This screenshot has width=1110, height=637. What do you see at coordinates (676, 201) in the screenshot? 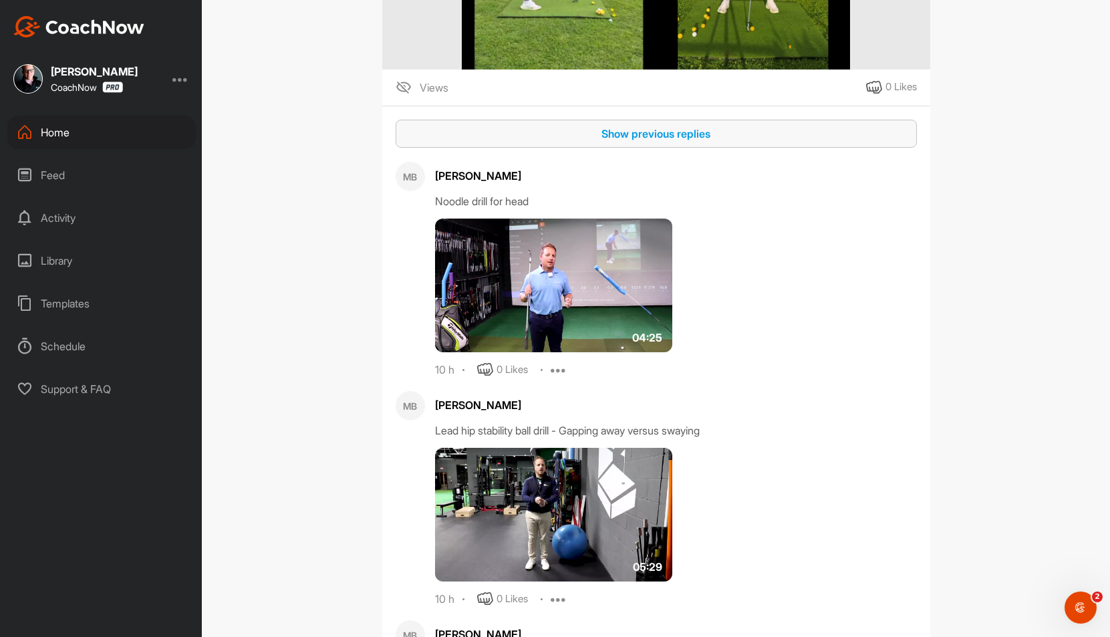
I see `div: Noodle drill for head` at bounding box center [676, 201].